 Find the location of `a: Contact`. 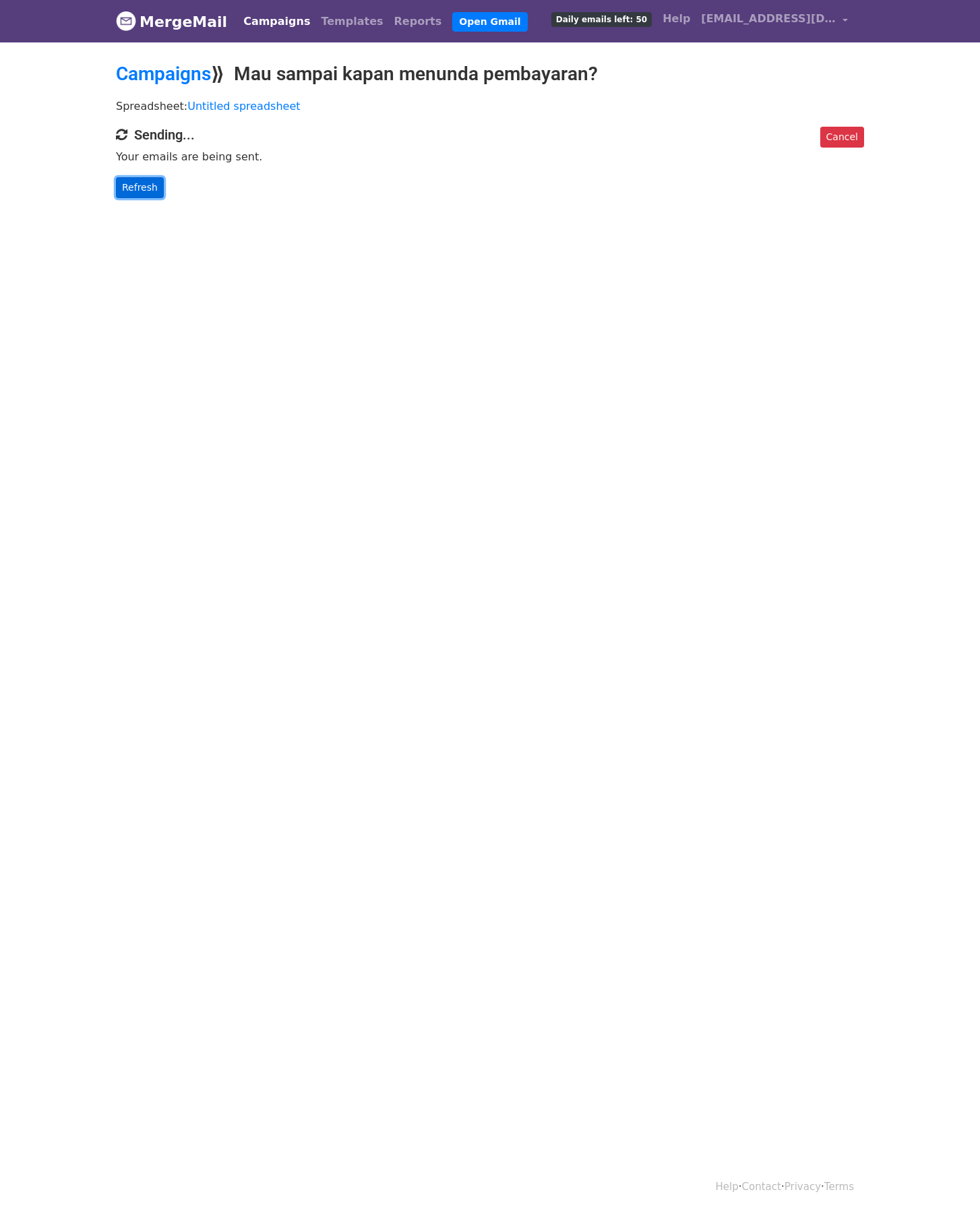

a: Contact is located at coordinates (761, 1187).